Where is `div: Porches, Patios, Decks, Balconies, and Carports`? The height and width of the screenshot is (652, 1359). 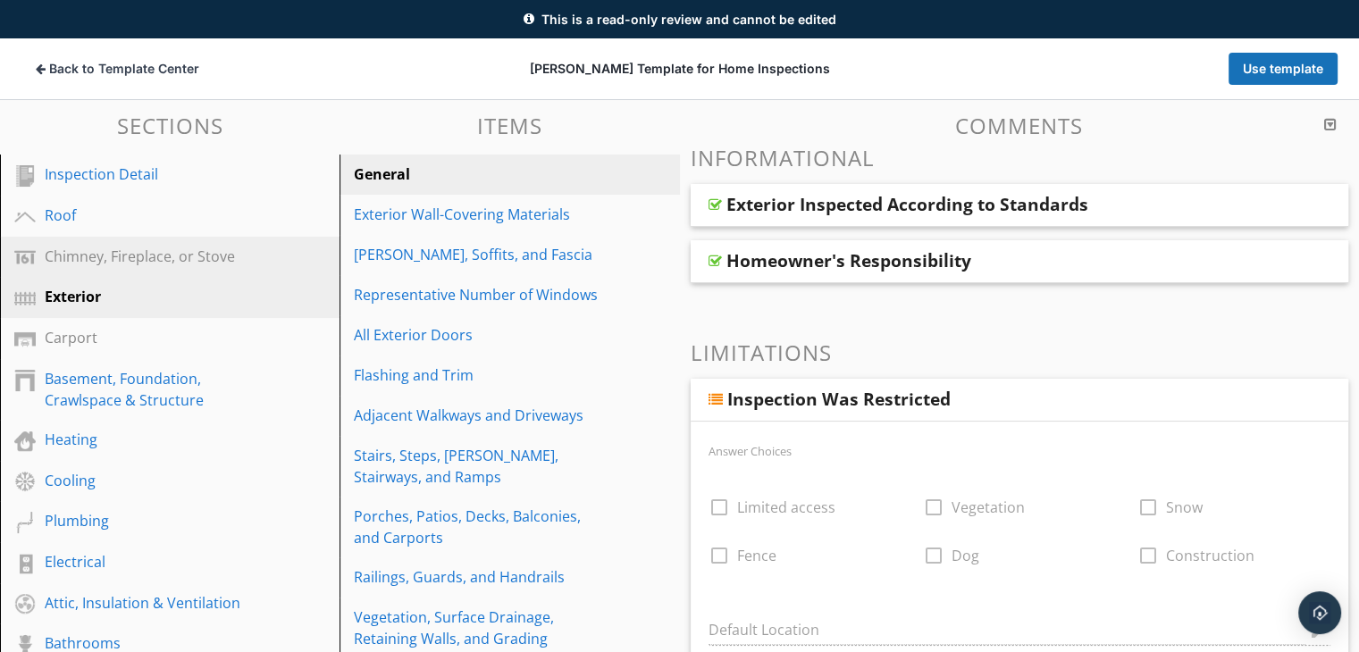
div: Porches, Patios, Decks, Balconies, and Carports is located at coordinates (478, 527).